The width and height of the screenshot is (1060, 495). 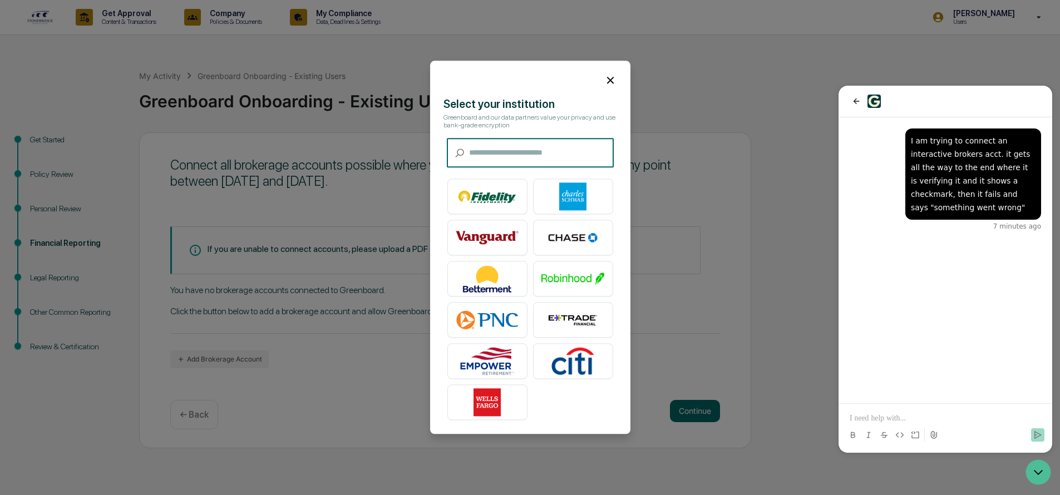 What do you see at coordinates (179, 141) in the screenshot?
I see `span: 7 minutes ago` at bounding box center [179, 141].